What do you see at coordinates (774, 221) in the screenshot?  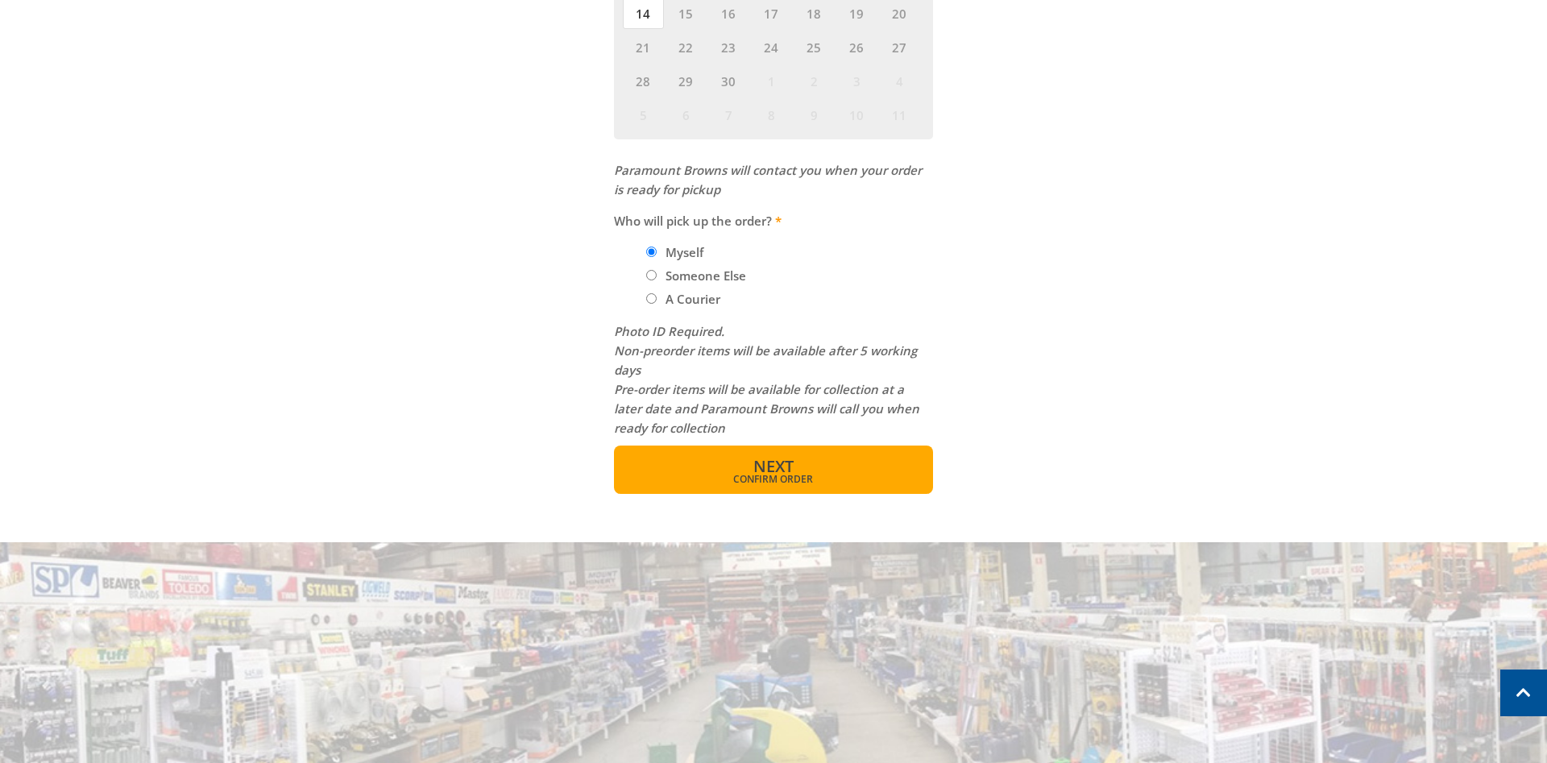 I see `label: Who will pick up the order?` at bounding box center [774, 221].